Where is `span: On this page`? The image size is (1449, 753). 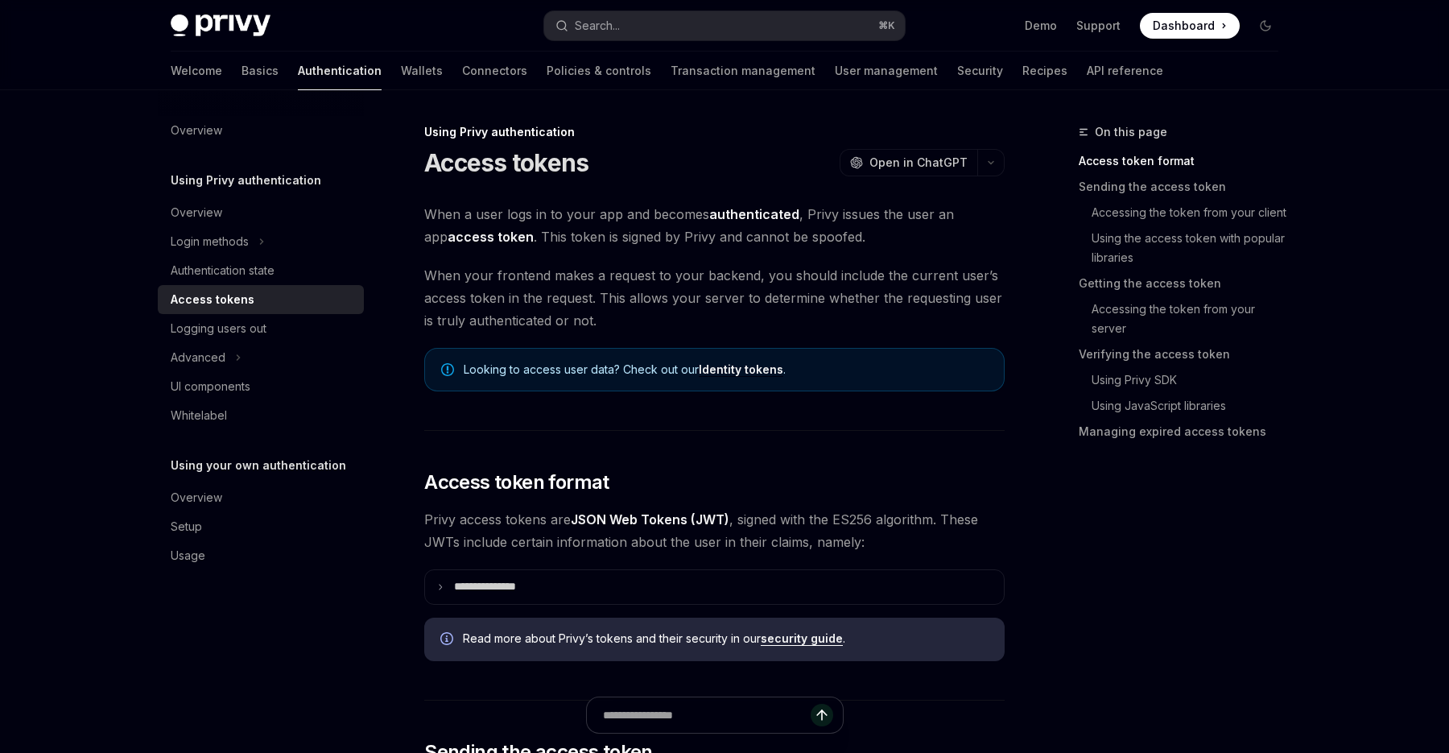
span: On this page is located at coordinates (1131, 132).